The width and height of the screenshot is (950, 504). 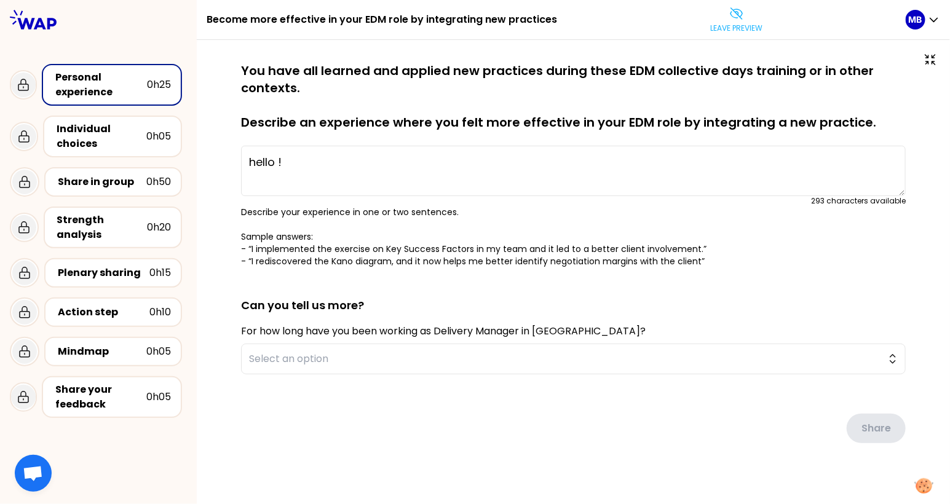 I want to click on div: Strength analysis, so click(x=102, y=228).